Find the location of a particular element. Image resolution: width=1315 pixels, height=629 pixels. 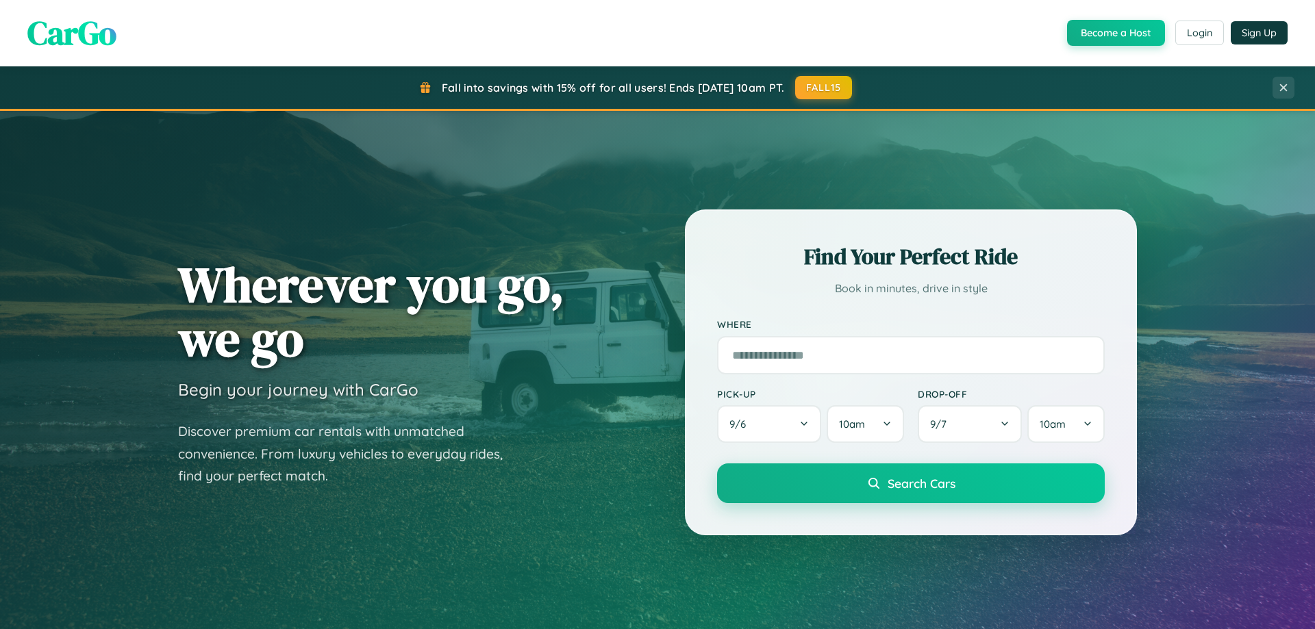

h2: Find Your Perfect Ride is located at coordinates (911, 257).